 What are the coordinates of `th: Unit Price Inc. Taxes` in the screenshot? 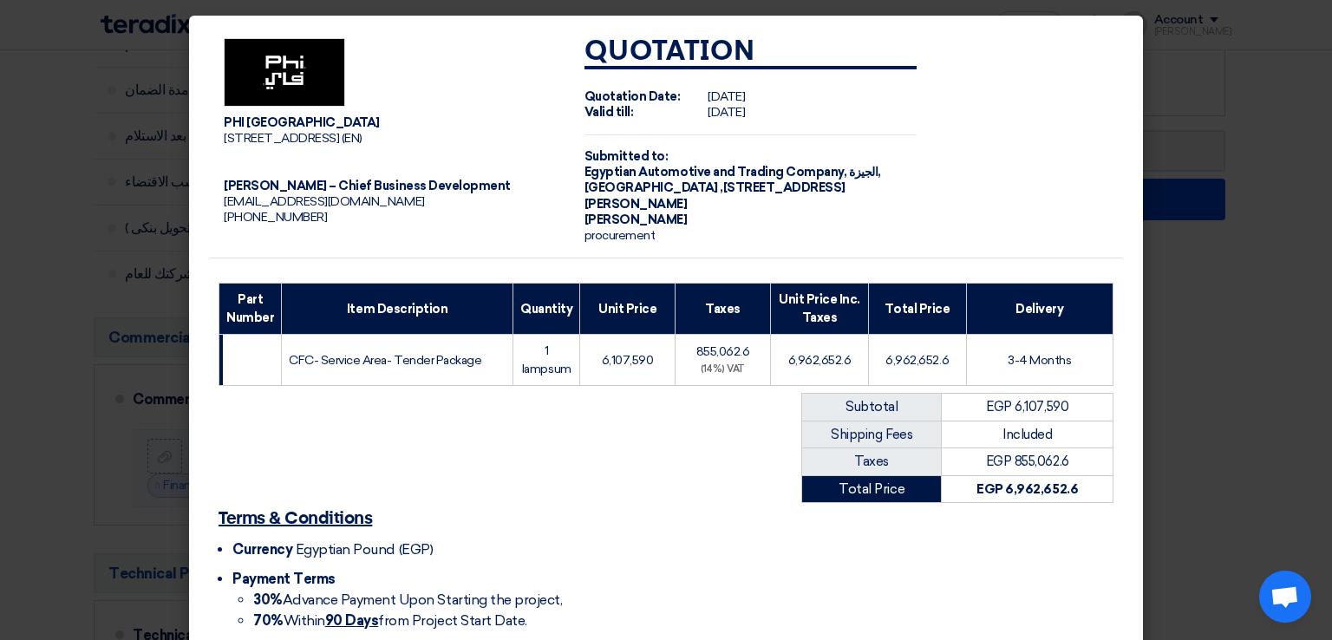 It's located at (820, 309).